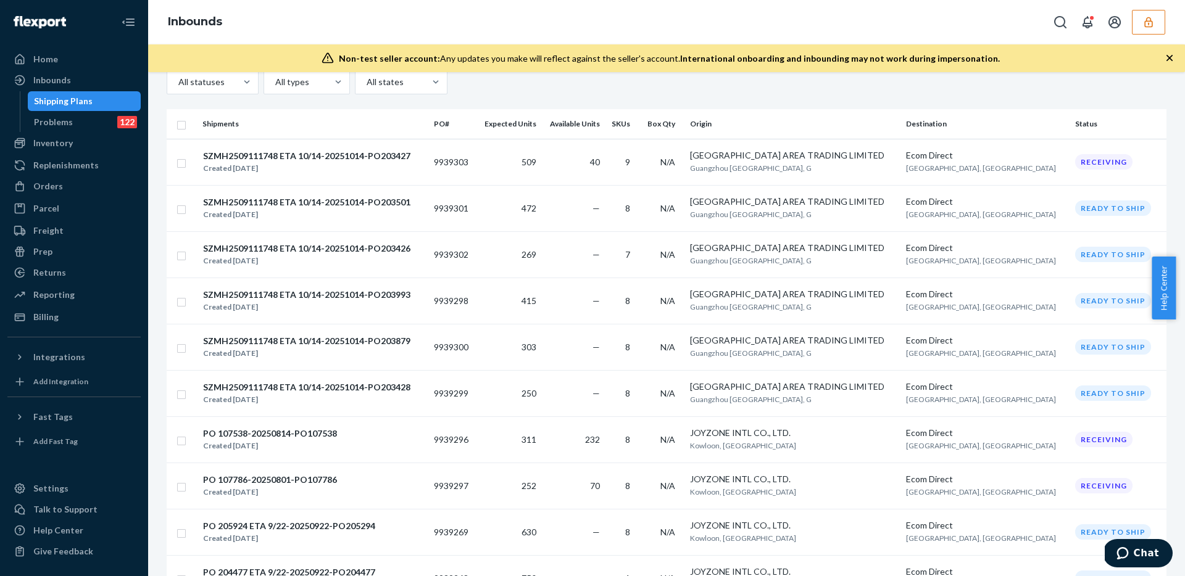  Describe the element at coordinates (46, 59) in the screenshot. I see `div: Home` at that location.